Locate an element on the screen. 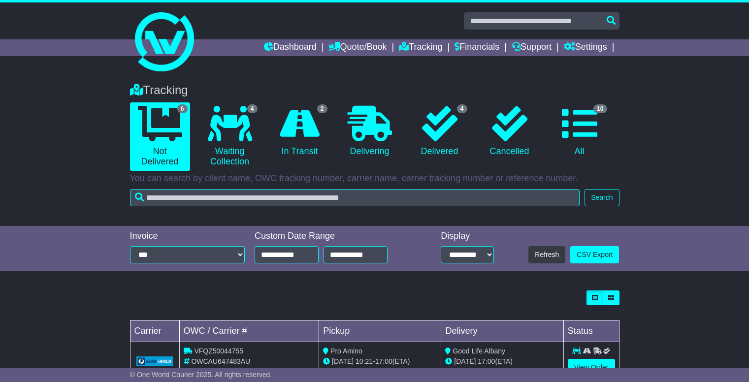 The image size is (749, 382). a: 10 All is located at coordinates (580, 132).